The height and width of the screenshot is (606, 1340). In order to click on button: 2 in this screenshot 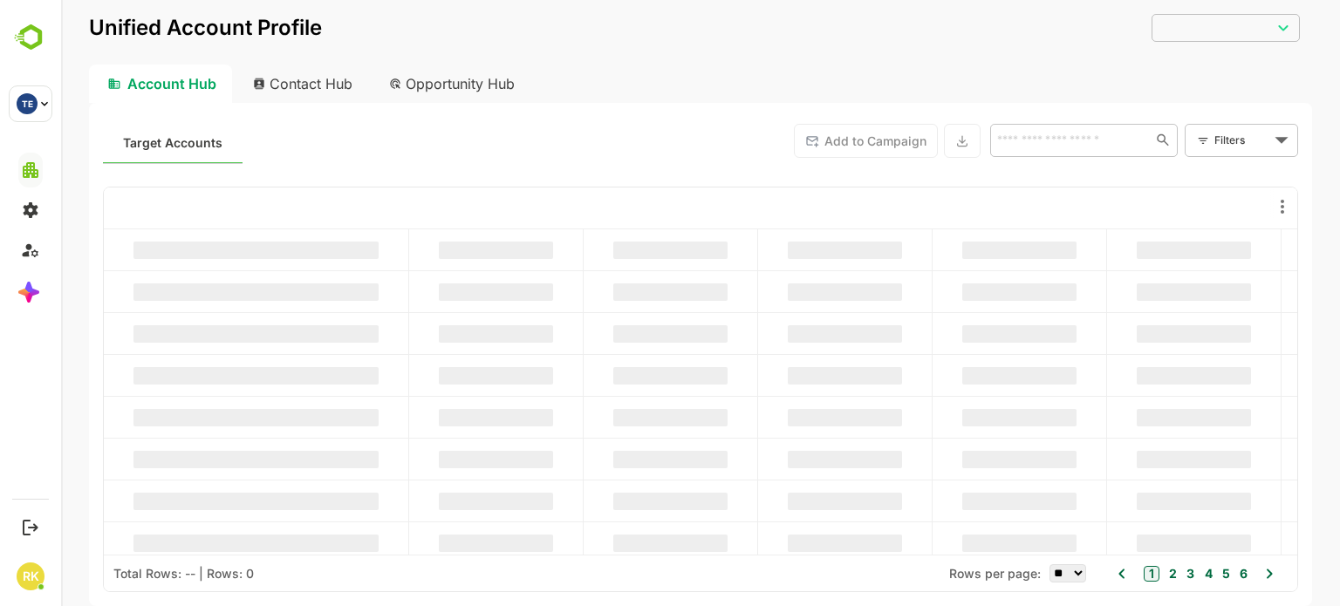, I will do `click(1110, 574)`.